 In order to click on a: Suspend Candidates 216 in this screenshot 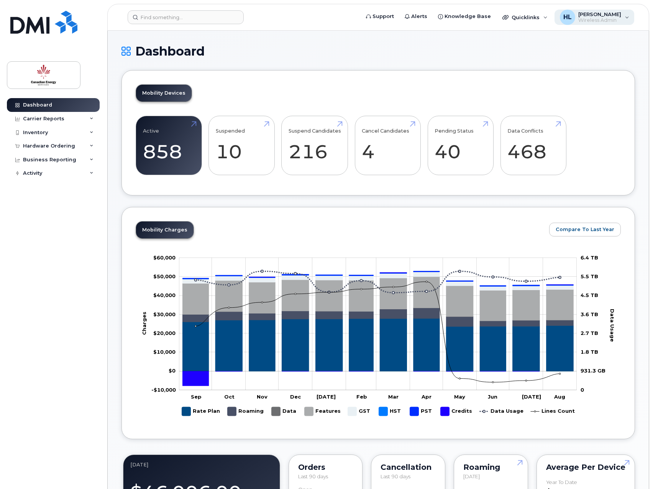, I will do `click(315, 146)`.